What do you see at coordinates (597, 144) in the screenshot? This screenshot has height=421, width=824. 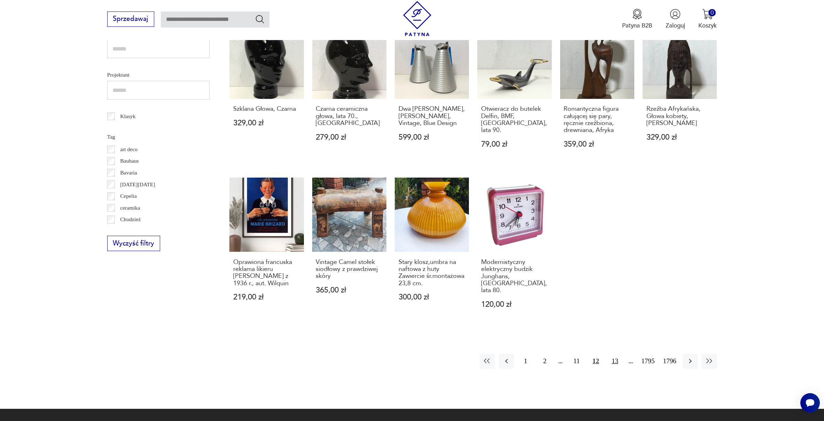 I see `p: 359,00 zł` at bounding box center [597, 144].